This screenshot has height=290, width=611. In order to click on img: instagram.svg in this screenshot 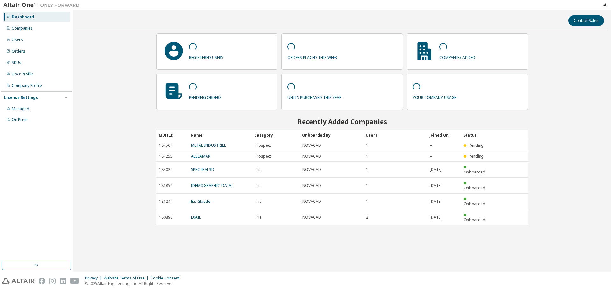, I will do `click(52, 281)`.